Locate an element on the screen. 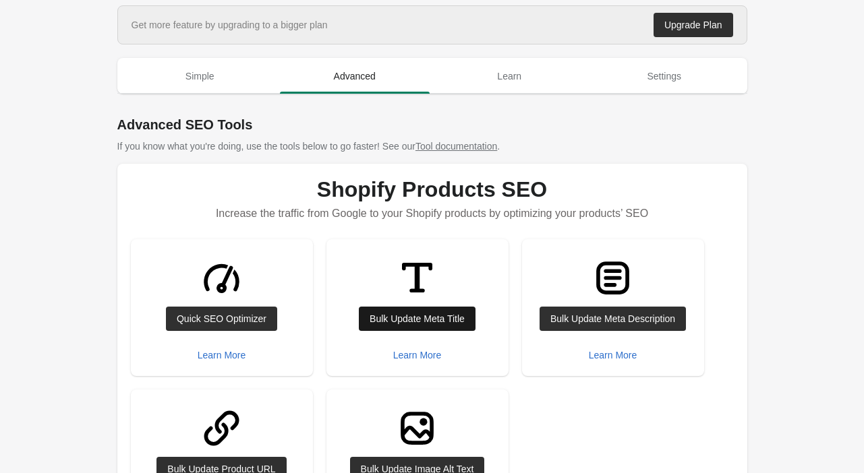 Image resolution: width=864 pixels, height=473 pixels. h1: Advanced SEO Tools is located at coordinates (432, 125).